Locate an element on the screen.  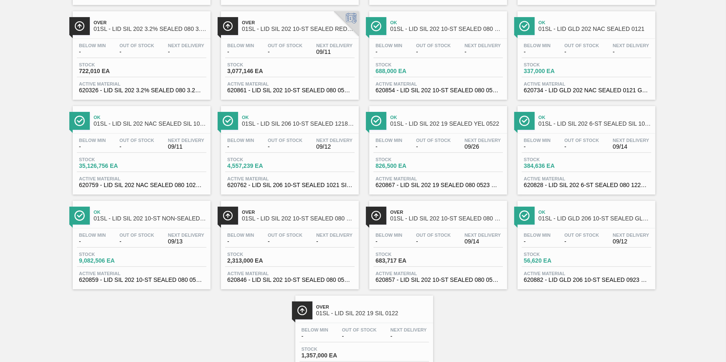
span: 01SL - LID GLD 202 NAC SEALED 0121 is located at coordinates (595, 29).